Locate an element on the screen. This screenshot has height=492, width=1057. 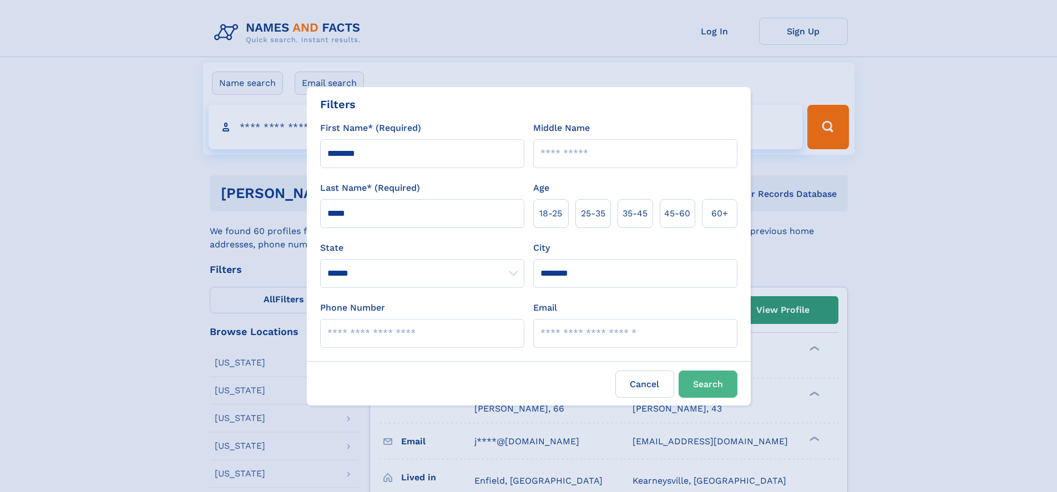
label: Age is located at coordinates (541, 188).